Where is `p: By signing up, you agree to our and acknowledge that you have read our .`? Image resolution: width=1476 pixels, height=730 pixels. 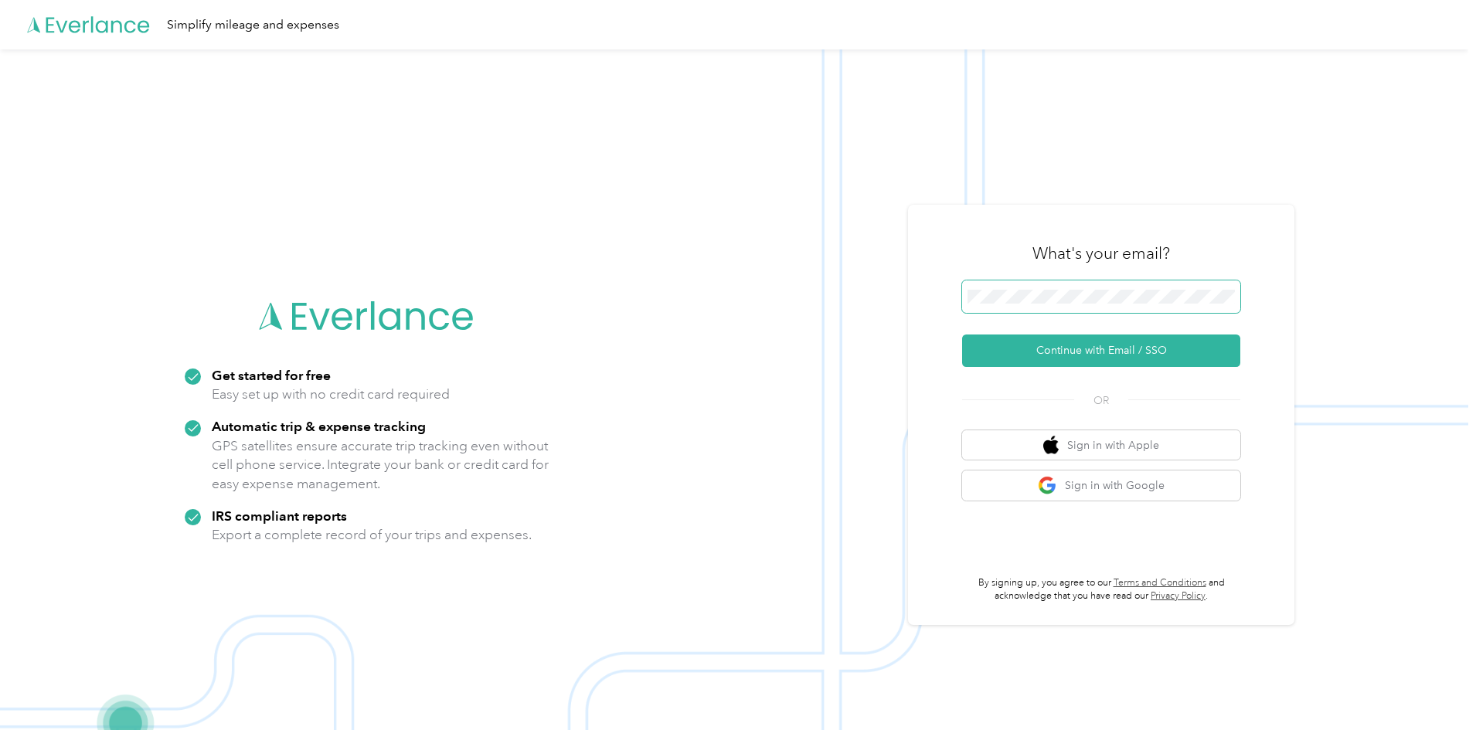
p: By signing up, you agree to our and acknowledge that you have read our . is located at coordinates (1101, 590).